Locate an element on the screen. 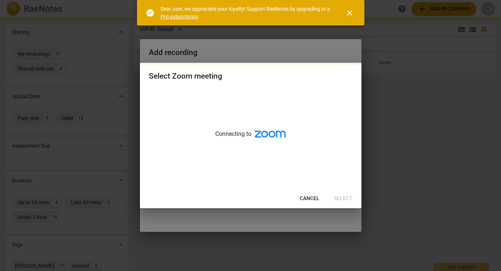 Image resolution: width=501 pixels, height=271 pixels. span: Cancel is located at coordinates (309, 199).